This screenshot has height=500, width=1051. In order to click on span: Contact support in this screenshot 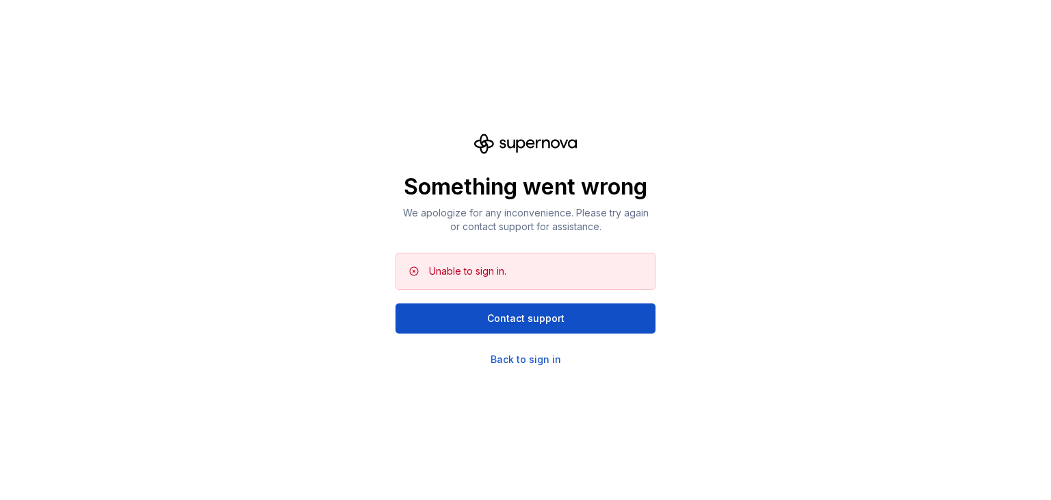, I will do `click(526, 318)`.